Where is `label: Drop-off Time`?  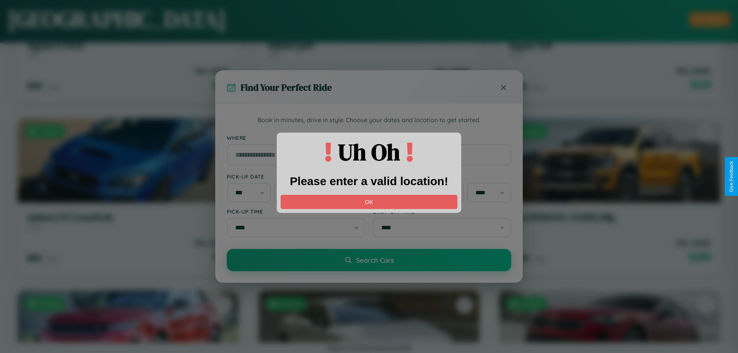
label: Drop-off Time is located at coordinates (442, 211).